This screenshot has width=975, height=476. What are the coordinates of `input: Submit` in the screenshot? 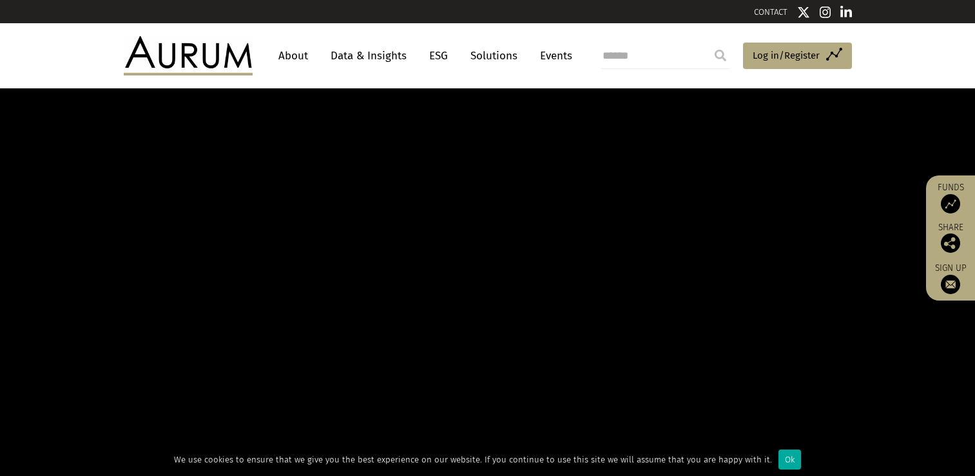 It's located at (720, 55).